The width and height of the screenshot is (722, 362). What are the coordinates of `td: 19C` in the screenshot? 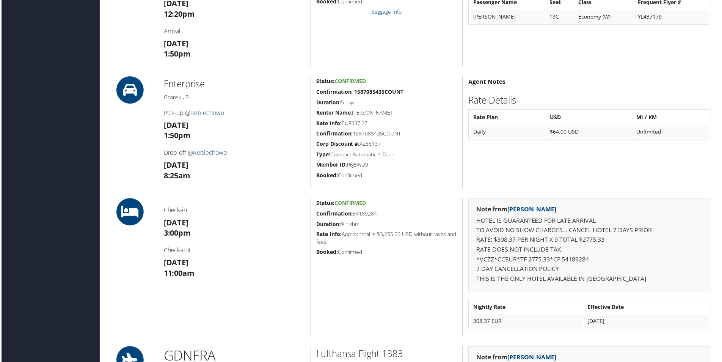 It's located at (561, 17).